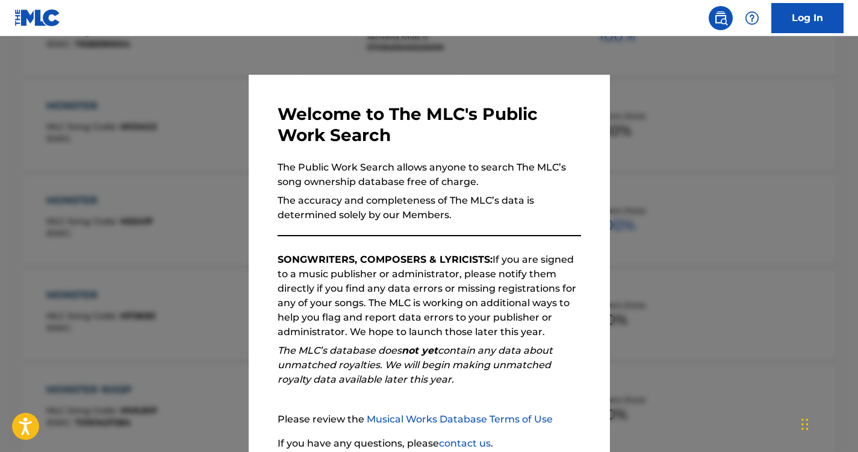  Describe the element at coordinates (805, 424) in the screenshot. I see `div: Drag` at that location.